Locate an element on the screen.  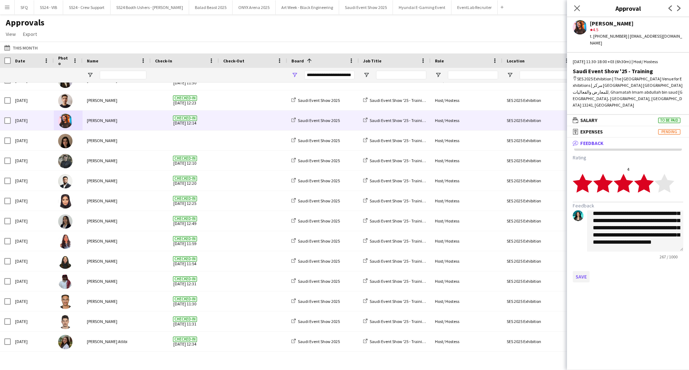
button: This Month is located at coordinates (21, 48).